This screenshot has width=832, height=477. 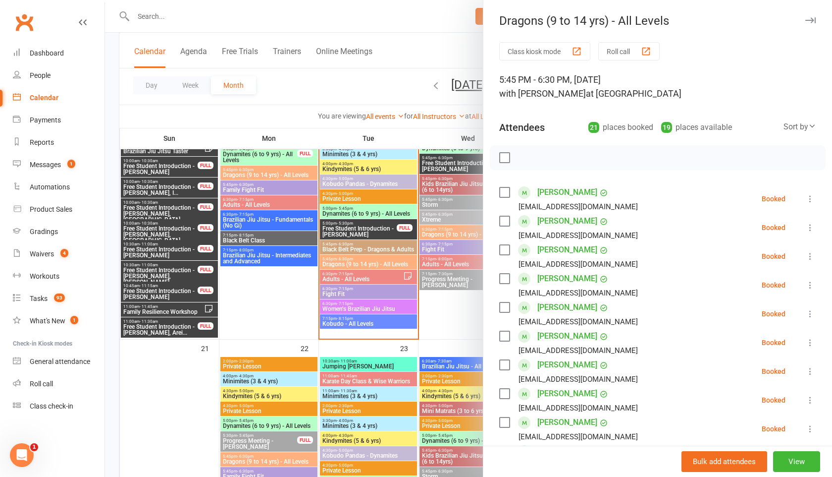 I want to click on div: People, so click(x=40, y=75).